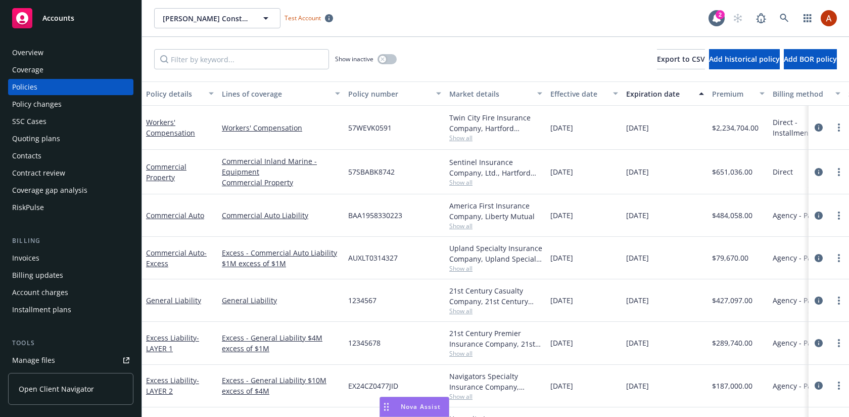 This screenshot has height=417, width=849. I want to click on div: Tools, so click(71, 343).